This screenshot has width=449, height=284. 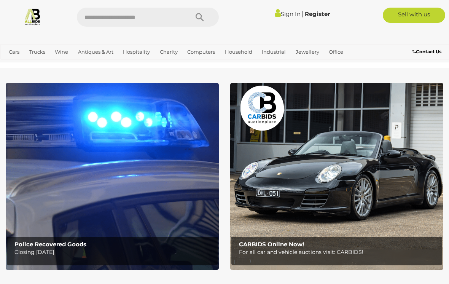 I want to click on a: Wine, so click(x=61, y=52).